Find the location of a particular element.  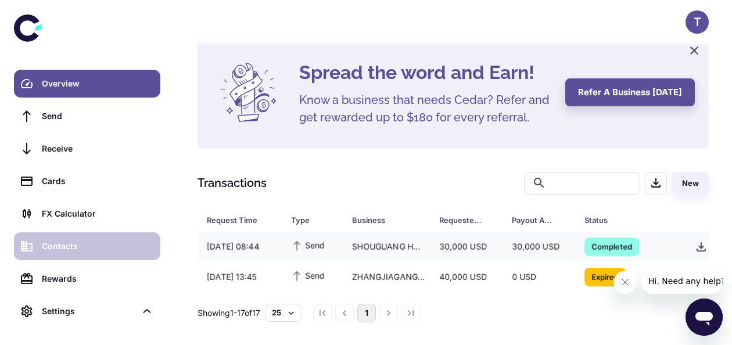

h4: Spread the word and Earn! is located at coordinates (425, 73).